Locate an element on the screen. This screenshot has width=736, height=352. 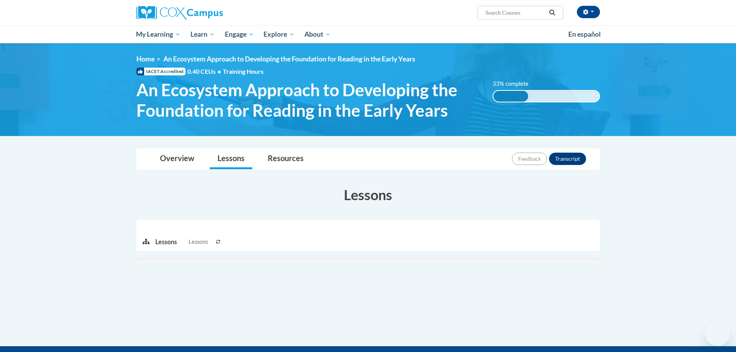
div: 33% complete is located at coordinates (511, 96).